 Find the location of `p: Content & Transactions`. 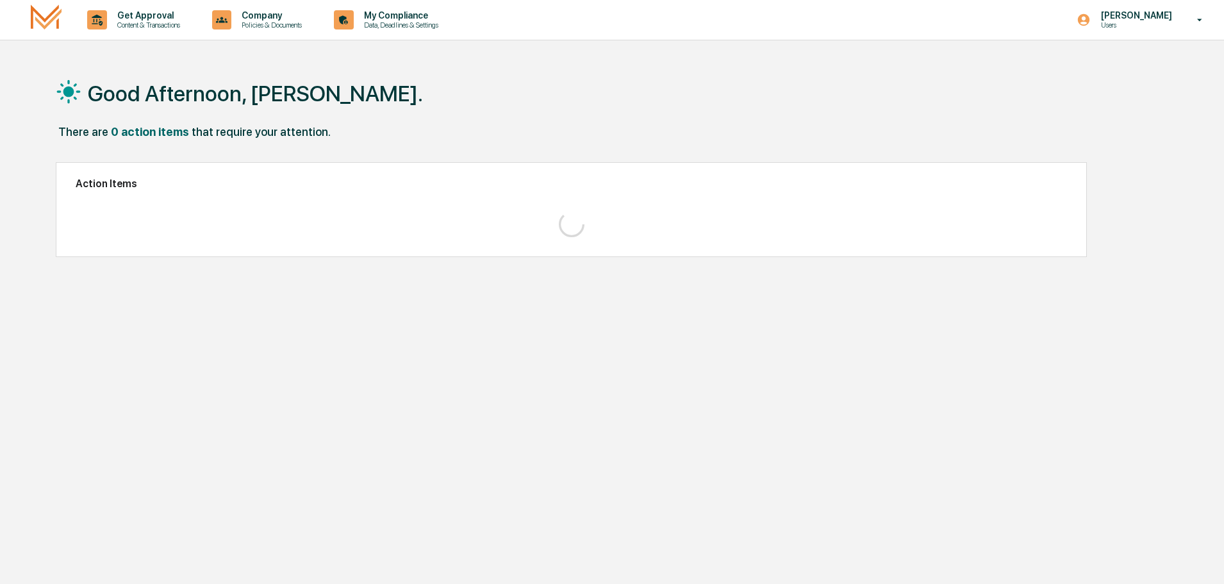

p: Content & Transactions is located at coordinates (147, 25).